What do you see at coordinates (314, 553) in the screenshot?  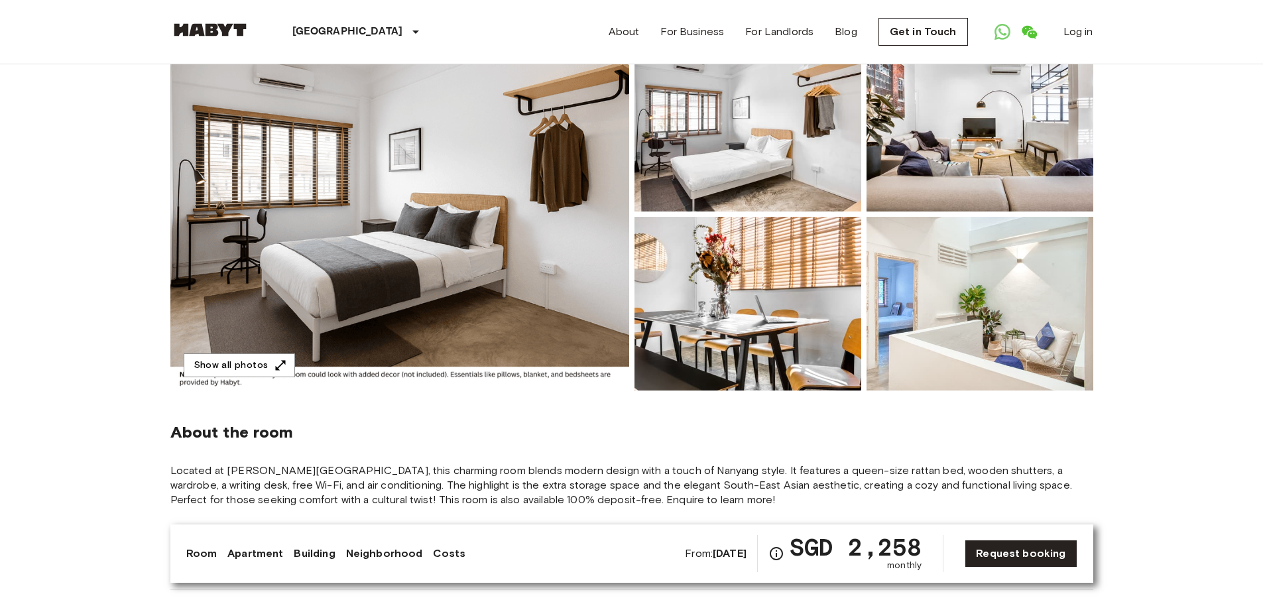 I see `a: Building` at bounding box center [314, 553].